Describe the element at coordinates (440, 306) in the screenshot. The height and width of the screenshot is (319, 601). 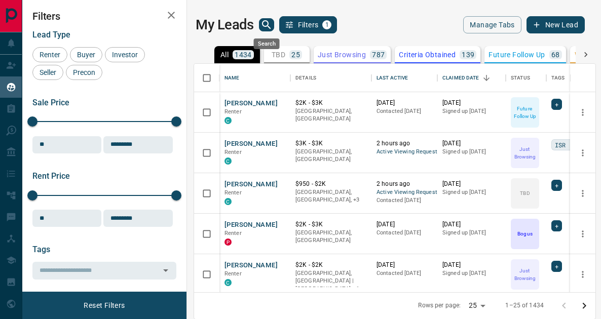
I see `p: Rows per page:` at that location.